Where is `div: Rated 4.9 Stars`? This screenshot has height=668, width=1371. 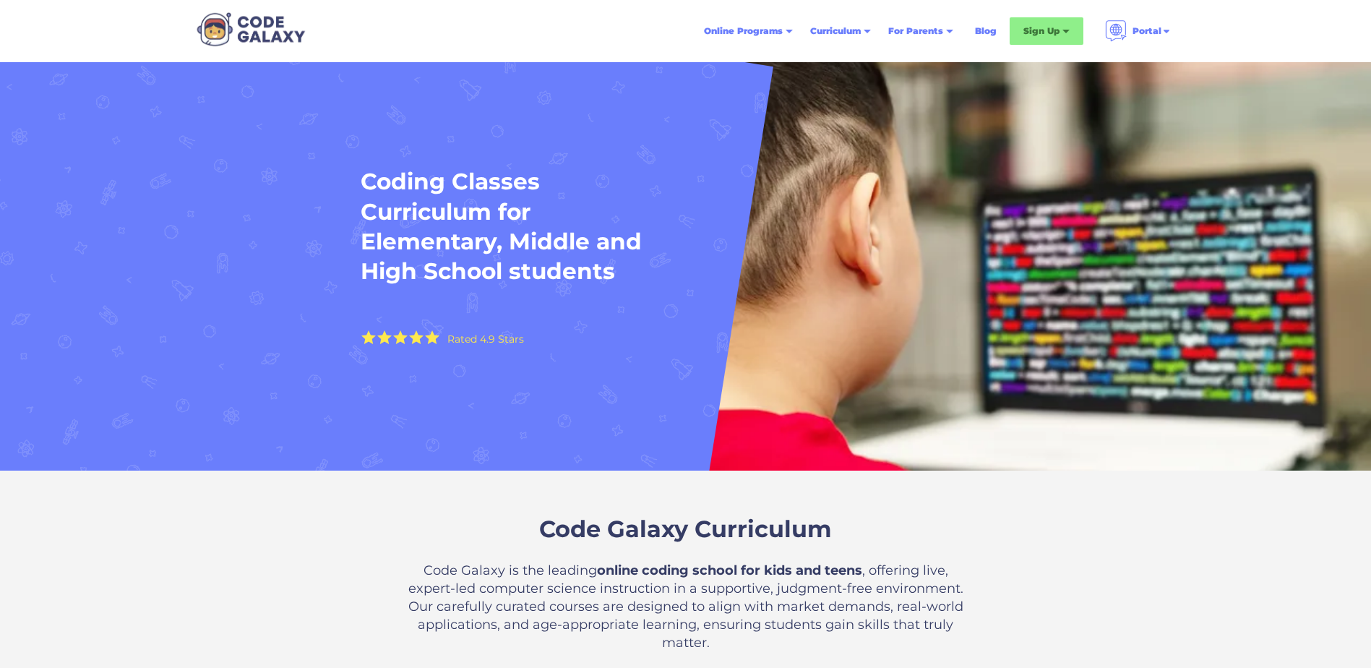
div: Rated 4.9 Stars is located at coordinates (486, 339).